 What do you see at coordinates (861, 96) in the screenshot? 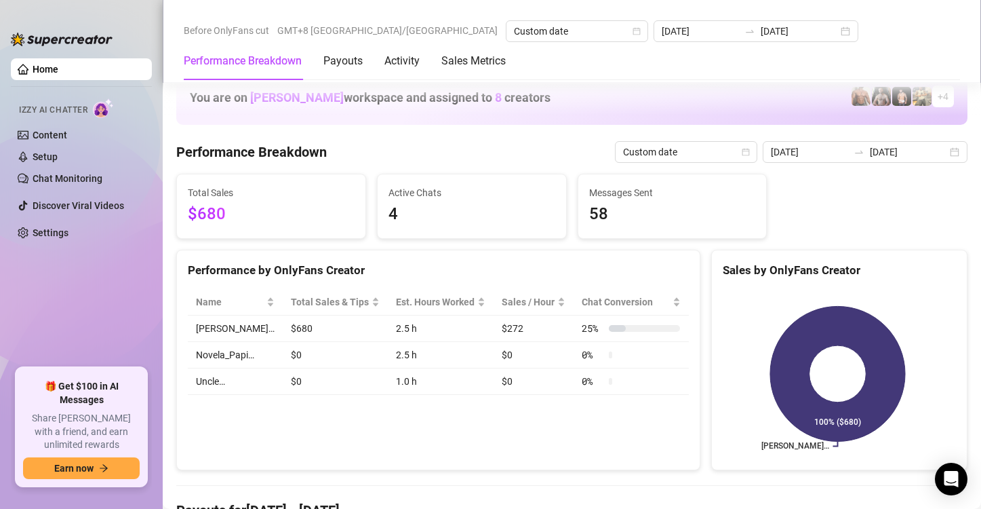
I see `img: David` at bounding box center [861, 96].